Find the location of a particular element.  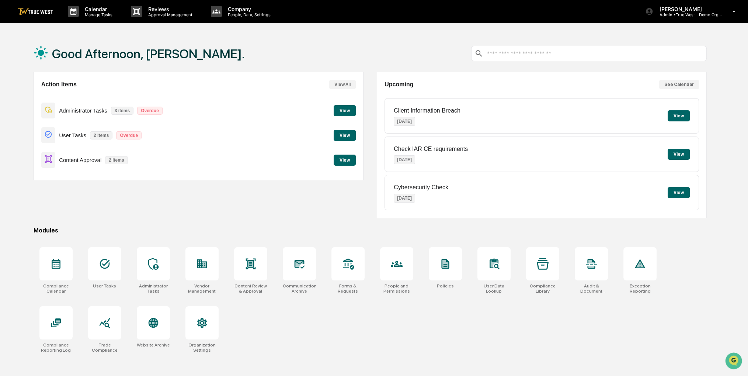

img: f2157a4c-a0d3-4daa-907e-bb6f0de503a5-1751232295721 is located at coordinates (9, 9).